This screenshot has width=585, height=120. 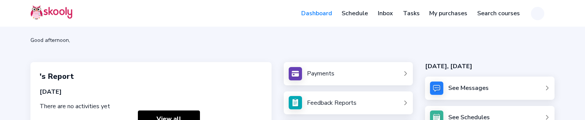 What do you see at coordinates (437, 88) in the screenshot?
I see `img: messages.jpg` at bounding box center [437, 88].